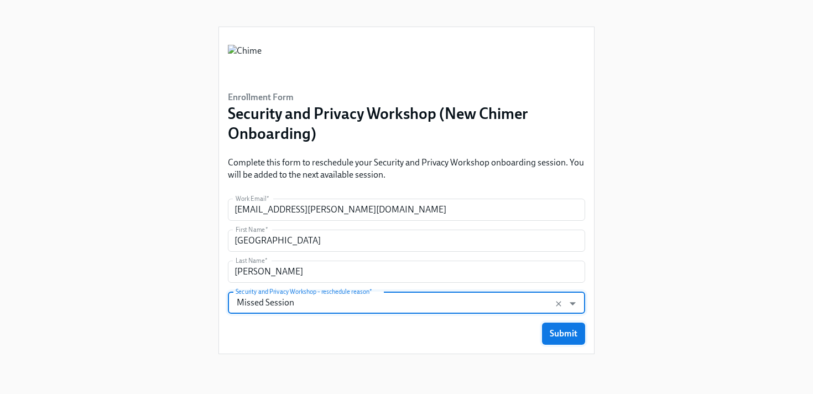 This screenshot has width=813, height=394. I want to click on p: Complete this form to reschedule your Security and Privacy Workshop onboarding session. You will ..., so click(406, 169).